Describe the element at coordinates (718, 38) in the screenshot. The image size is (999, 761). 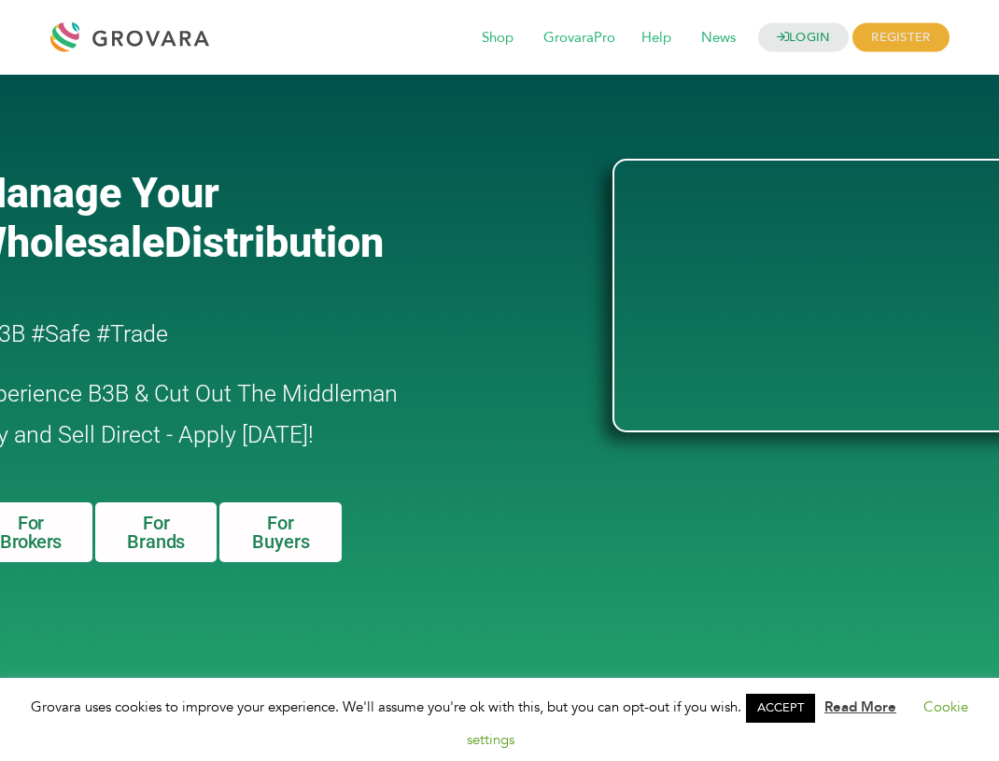
I see `a: News` at that location.